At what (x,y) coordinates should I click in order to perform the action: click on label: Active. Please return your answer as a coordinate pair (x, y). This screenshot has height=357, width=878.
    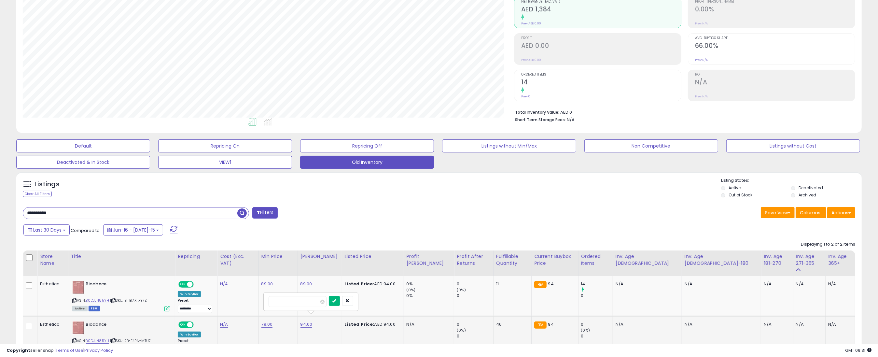
    Looking at the image, I should click on (734, 187).